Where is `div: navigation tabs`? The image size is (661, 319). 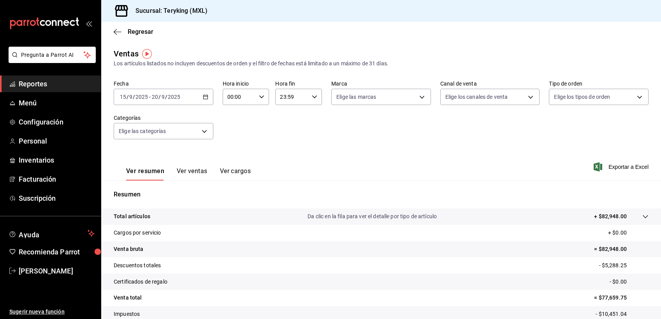 div: navigation tabs is located at coordinates (188, 174).